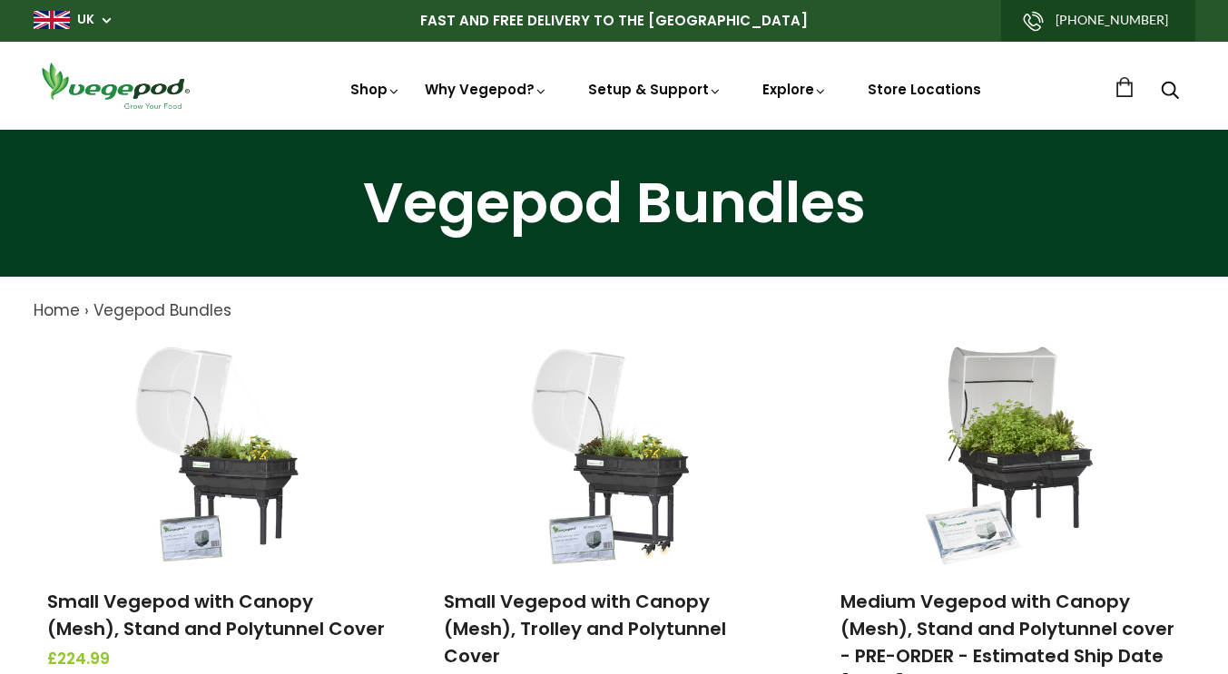  I want to click on span: £224.99, so click(217, 660).